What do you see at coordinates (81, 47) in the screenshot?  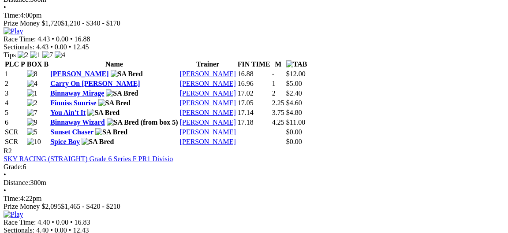 I see `span: 12.45` at bounding box center [81, 47].